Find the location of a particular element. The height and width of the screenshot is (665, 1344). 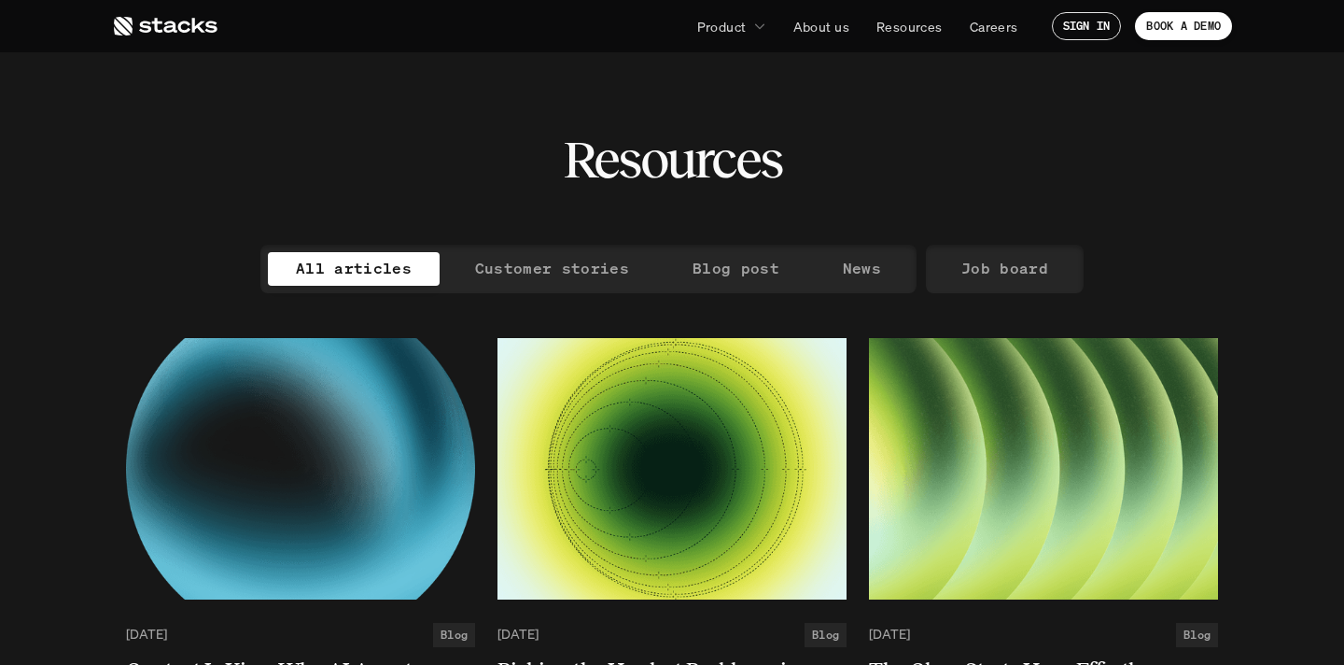

a: Resources is located at coordinates (909, 26).